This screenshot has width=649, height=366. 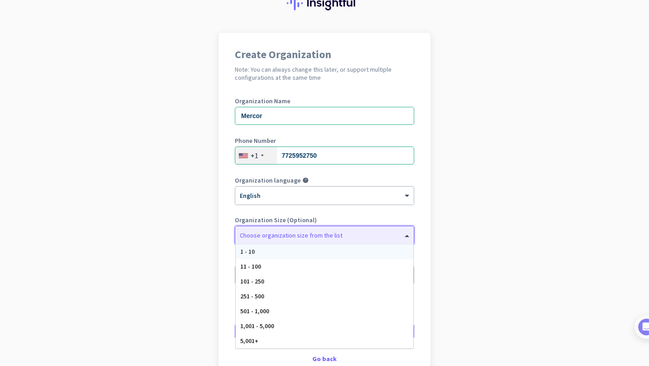 I want to click on input: What is the name of your organization?, so click(x=324, y=116).